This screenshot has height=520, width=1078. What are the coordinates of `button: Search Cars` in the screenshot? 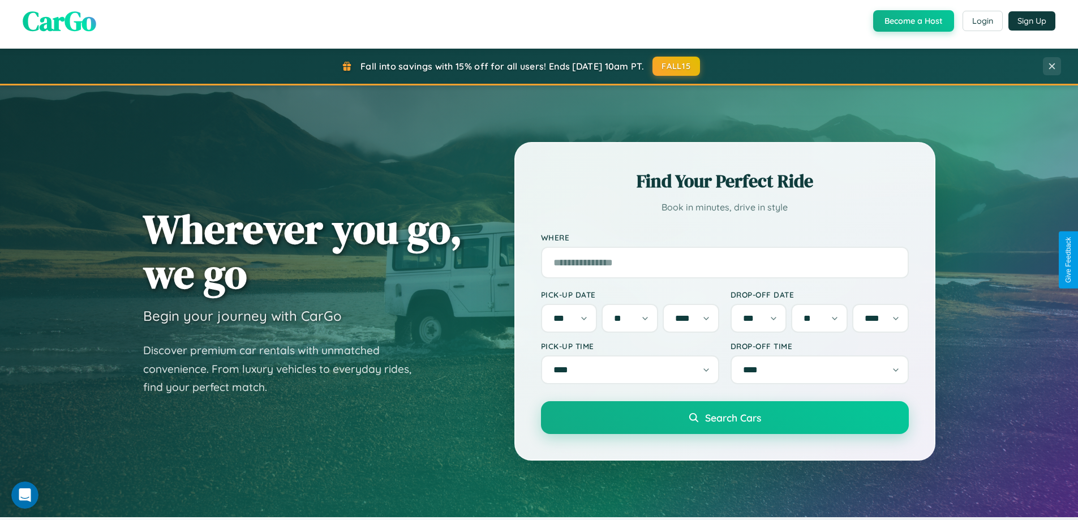 It's located at (725, 417).